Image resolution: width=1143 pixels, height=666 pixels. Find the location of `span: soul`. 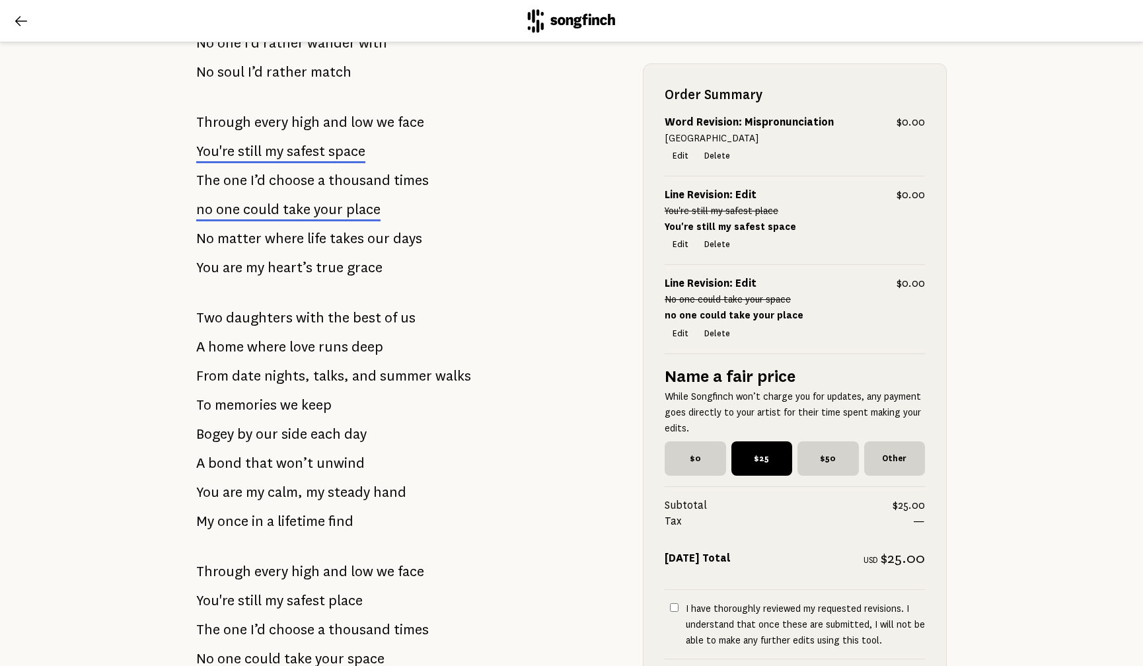

span: soul is located at coordinates (231, 72).